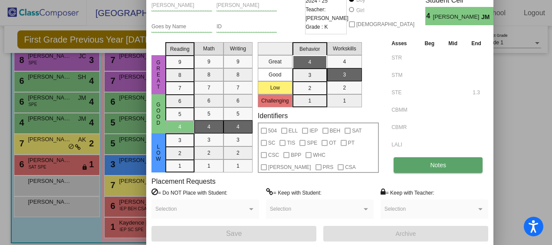 This screenshot has width=552, height=245. I want to click on th: Beg, so click(429, 43).